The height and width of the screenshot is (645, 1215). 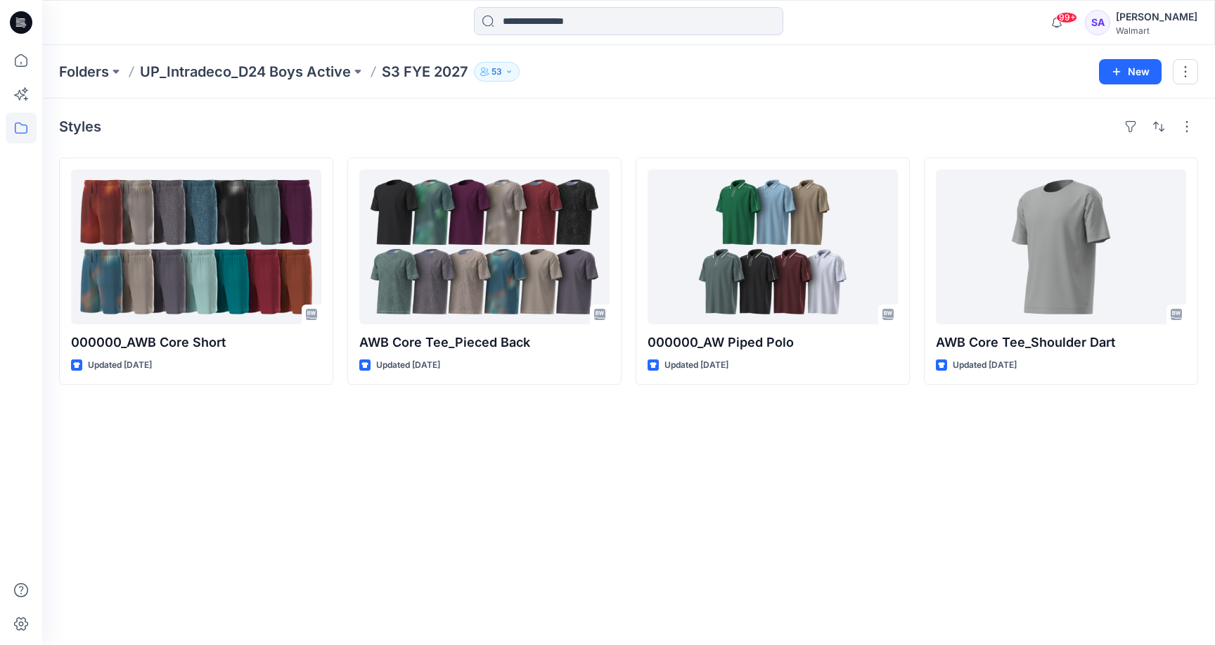 I want to click on span: 99+, so click(x=1067, y=18).